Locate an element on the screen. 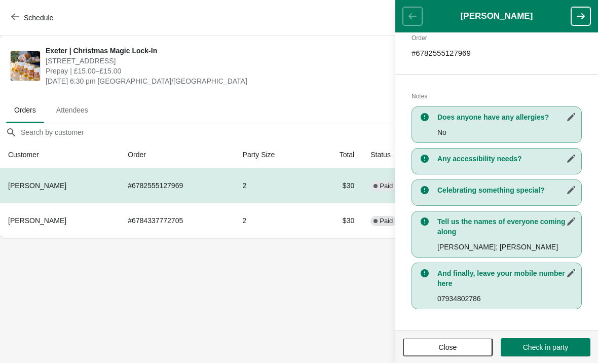  input: Search by customer is located at coordinates (309, 132).